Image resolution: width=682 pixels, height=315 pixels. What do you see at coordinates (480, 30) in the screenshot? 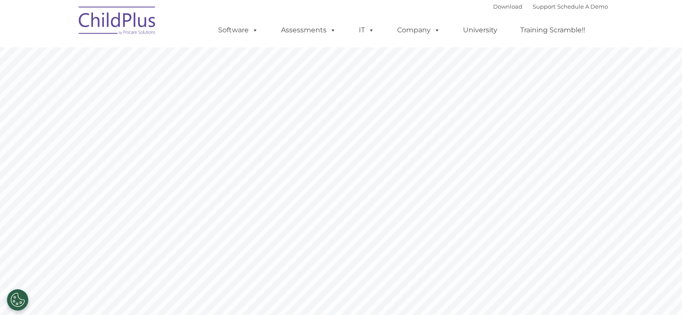
I see `a: University` at bounding box center [480, 30].